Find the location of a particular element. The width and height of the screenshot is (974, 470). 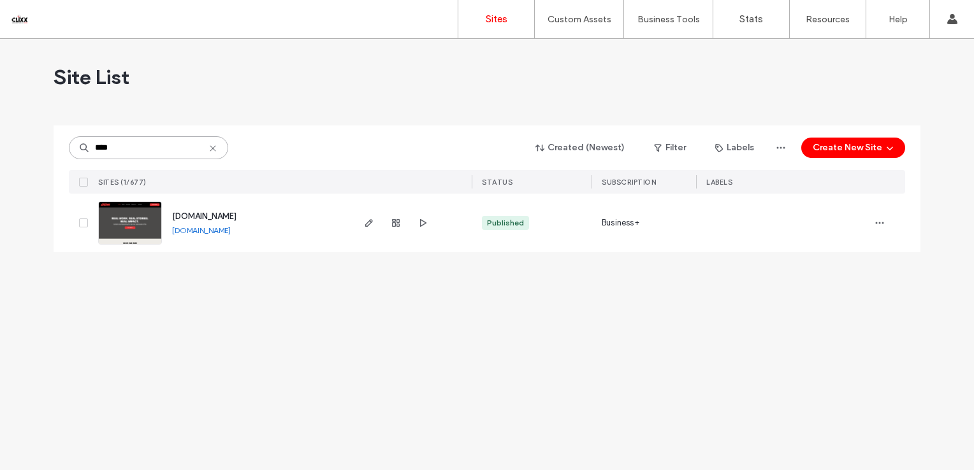

span: SITES (1/677) is located at coordinates (122, 182).